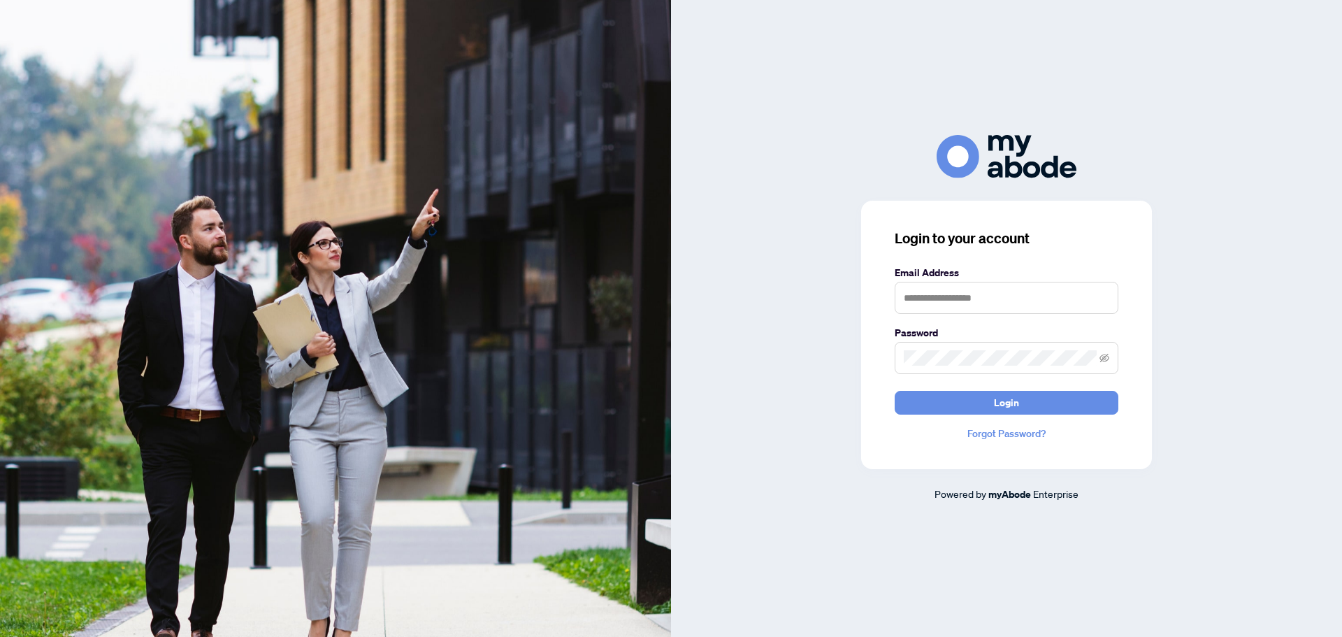 The image size is (1342, 637). Describe the element at coordinates (961, 494) in the screenshot. I see `span: Powered by` at that location.